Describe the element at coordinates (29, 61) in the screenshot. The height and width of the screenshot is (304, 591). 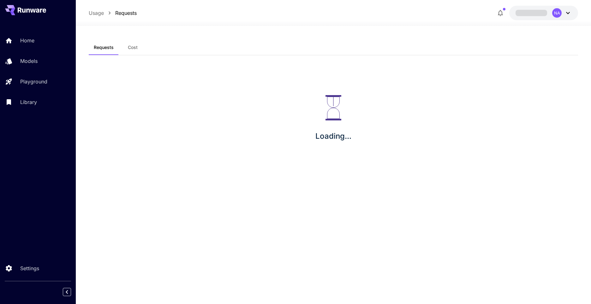
I see `p: Models` at that location.